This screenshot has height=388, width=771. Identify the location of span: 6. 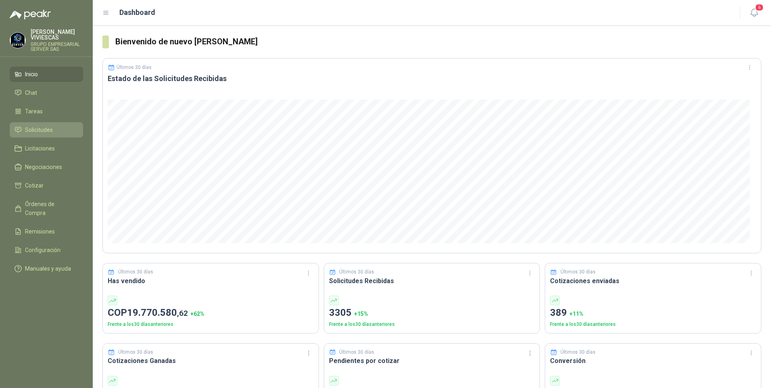
(759, 7).